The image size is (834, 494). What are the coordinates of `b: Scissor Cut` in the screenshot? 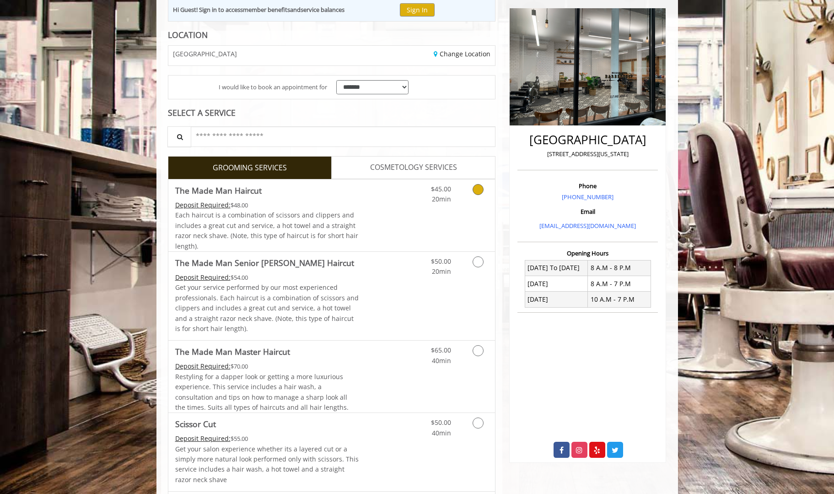 It's located at (195, 424).